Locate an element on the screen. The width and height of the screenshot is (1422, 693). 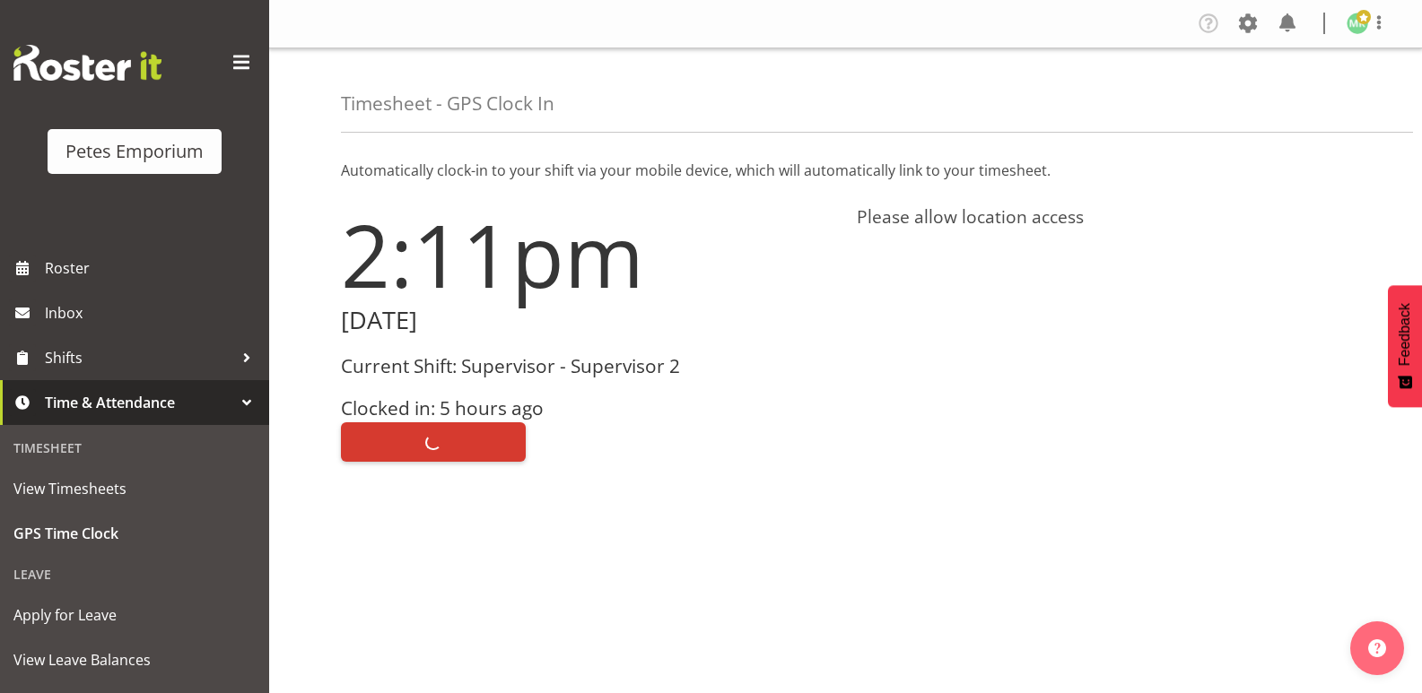
span: Roster is located at coordinates (152, 268).